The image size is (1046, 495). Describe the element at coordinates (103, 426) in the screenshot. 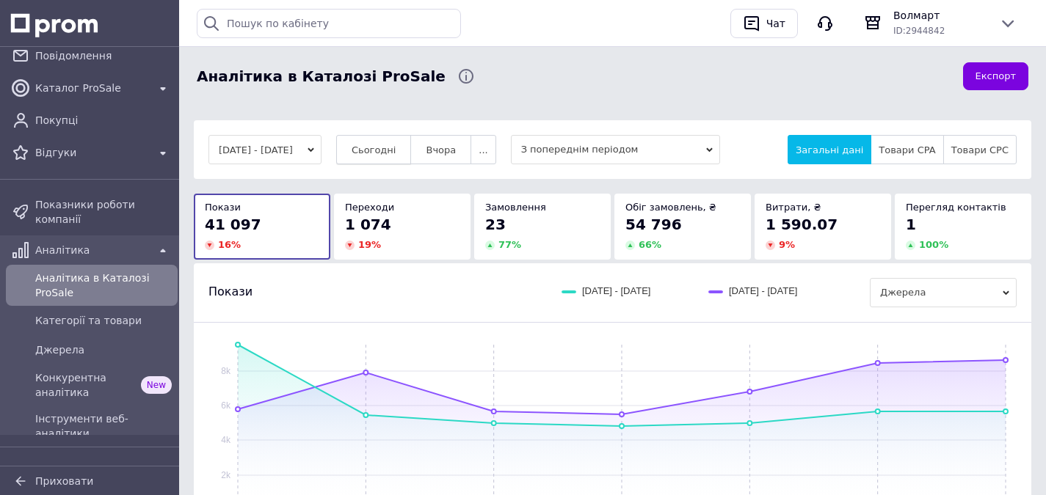

I see `span: Інструменти веб-аналітики` at that location.